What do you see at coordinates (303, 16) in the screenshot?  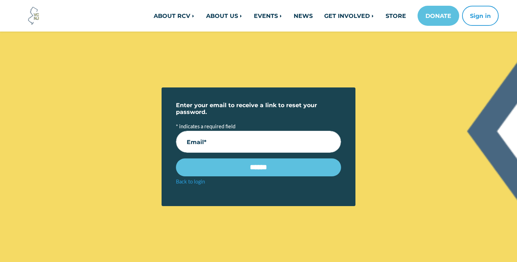 I see `a: NEWS` at bounding box center [303, 16].